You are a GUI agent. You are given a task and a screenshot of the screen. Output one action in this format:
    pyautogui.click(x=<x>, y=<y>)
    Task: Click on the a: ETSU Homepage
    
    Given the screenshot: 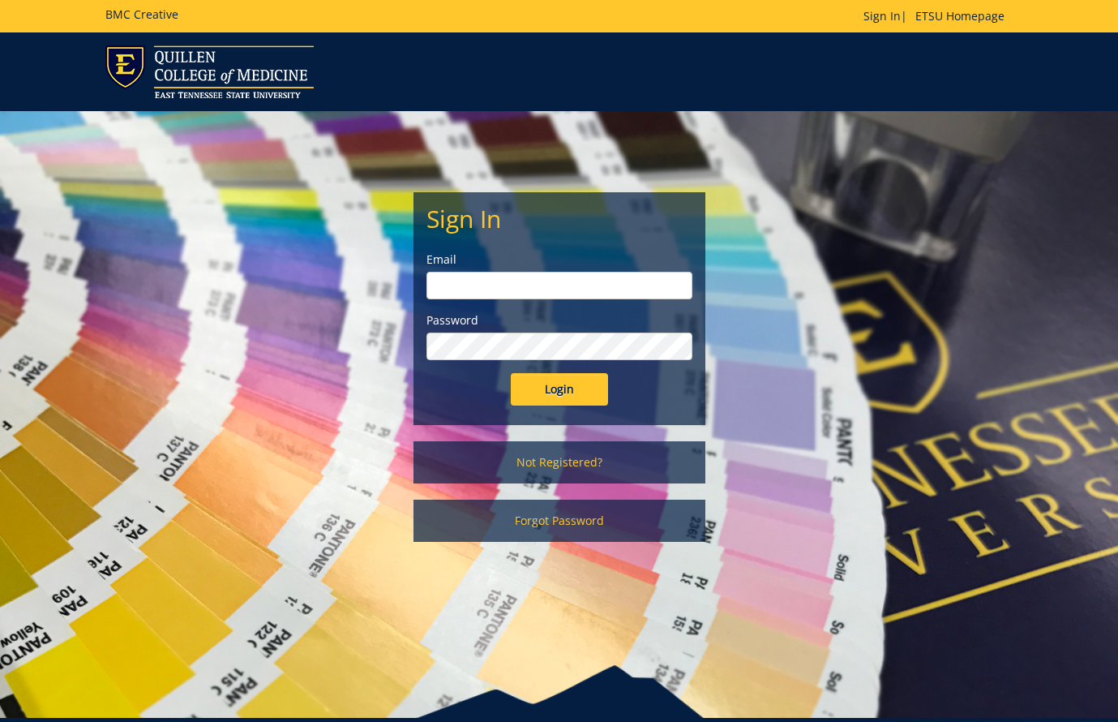 What is the action you would take?
    pyautogui.click(x=960, y=15)
    